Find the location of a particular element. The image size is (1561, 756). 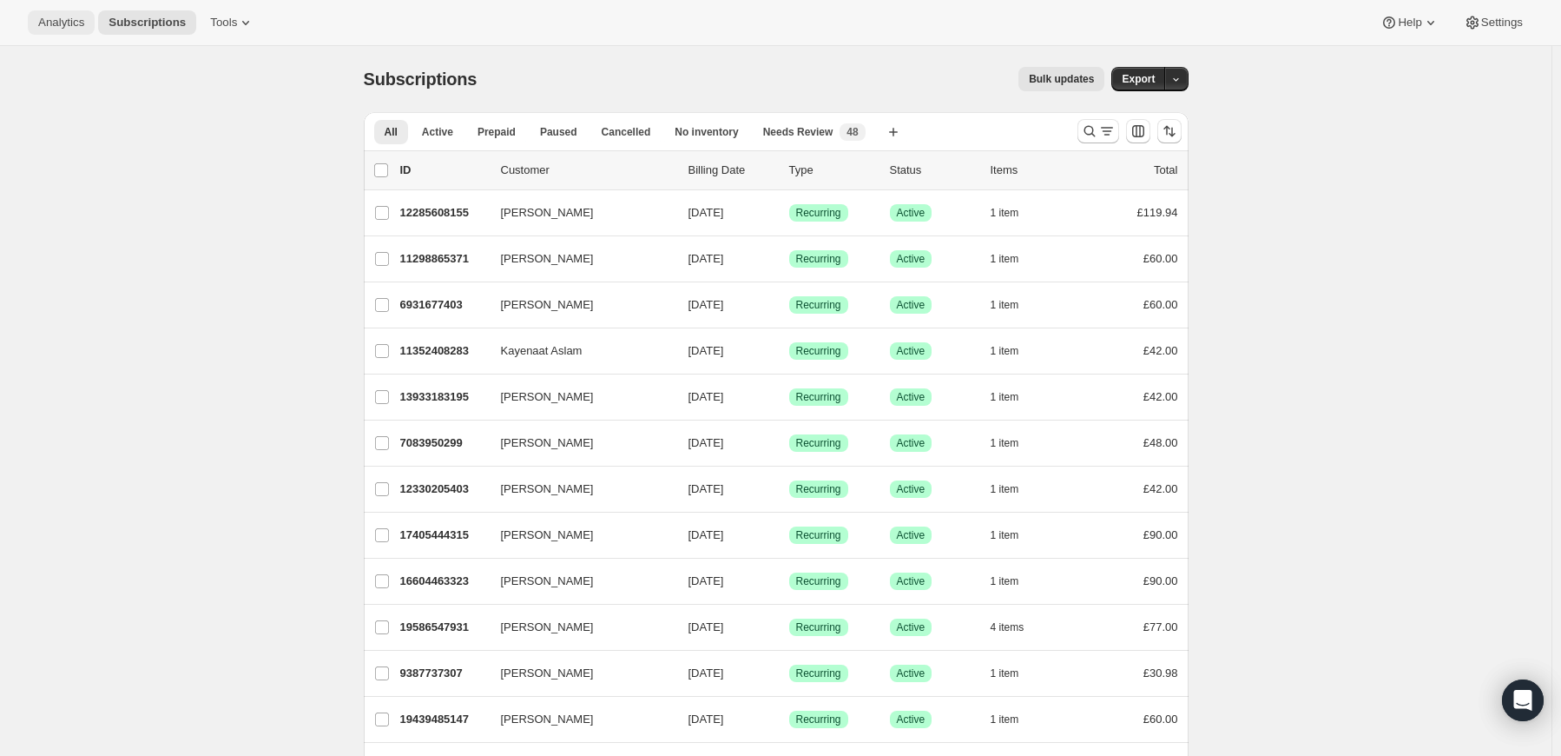

p: Customer is located at coordinates (588, 170).